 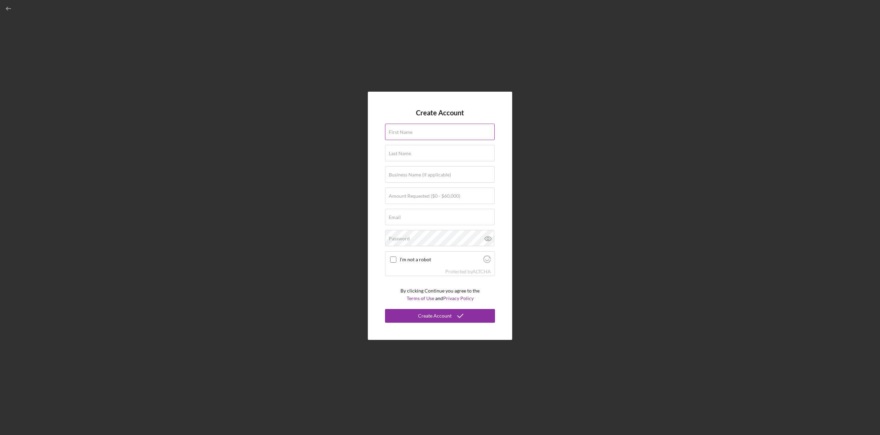 I want to click on div: Protected by, so click(x=468, y=272).